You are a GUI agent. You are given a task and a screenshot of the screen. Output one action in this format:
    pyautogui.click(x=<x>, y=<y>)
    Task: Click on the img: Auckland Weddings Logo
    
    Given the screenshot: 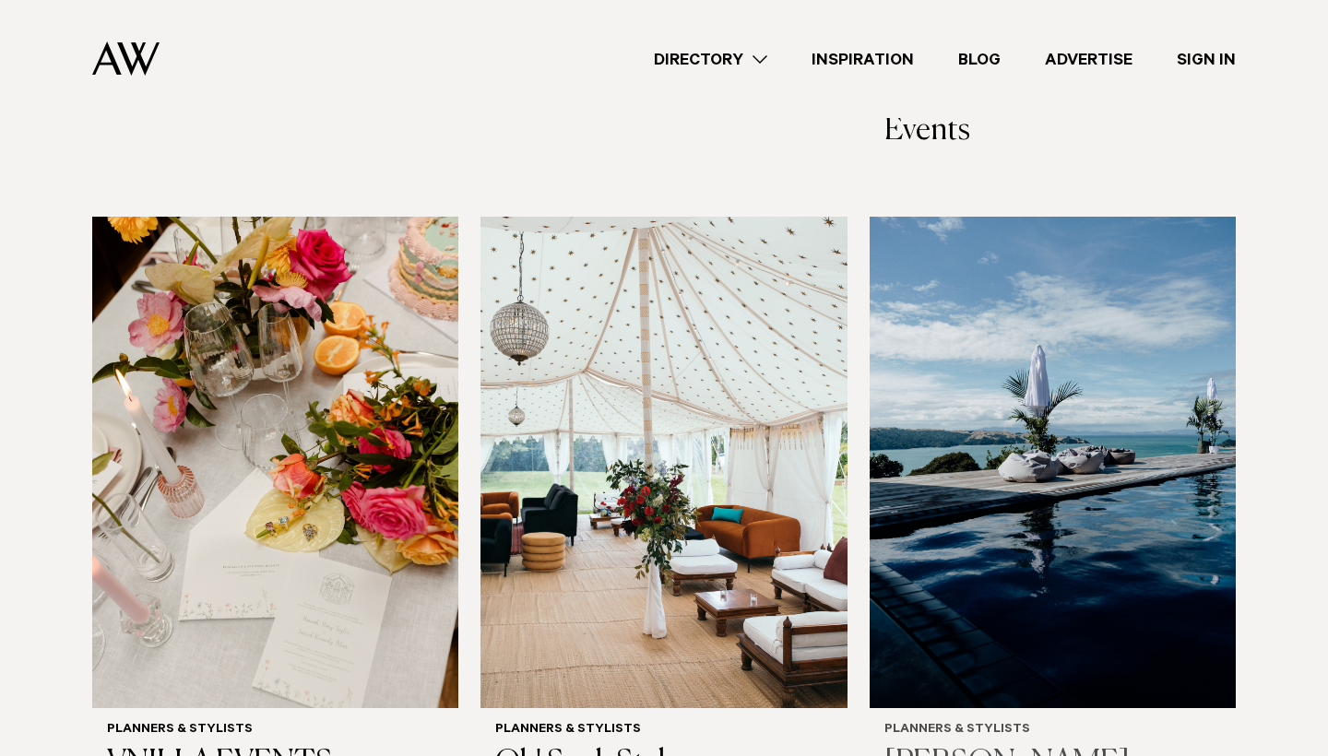 What is the action you would take?
    pyautogui.click(x=125, y=58)
    